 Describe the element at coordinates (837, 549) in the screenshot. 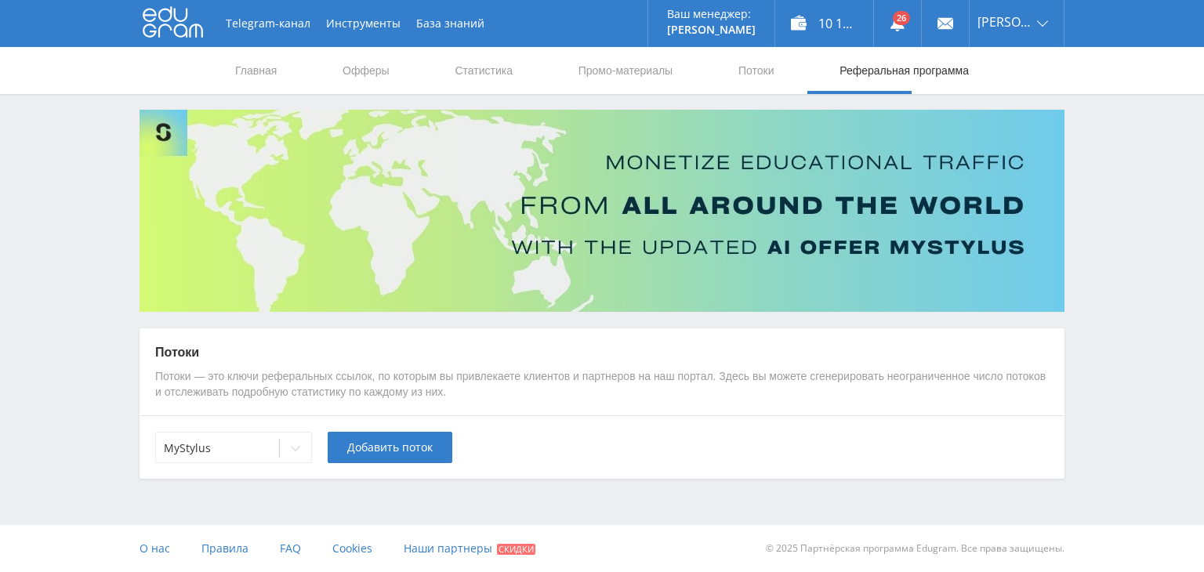

I see `div: © 2025 Партнёрская программа Edugram. Все права защищены.` at that location.